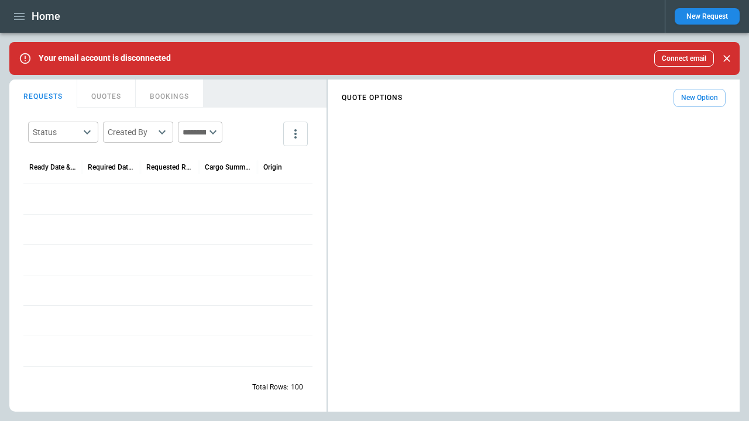 This screenshot has height=421, width=749. I want to click on button: New Option, so click(700, 98).